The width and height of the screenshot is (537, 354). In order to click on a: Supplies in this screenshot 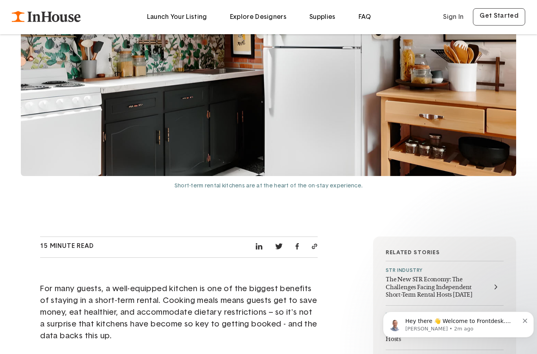, I will do `click(322, 17)`.